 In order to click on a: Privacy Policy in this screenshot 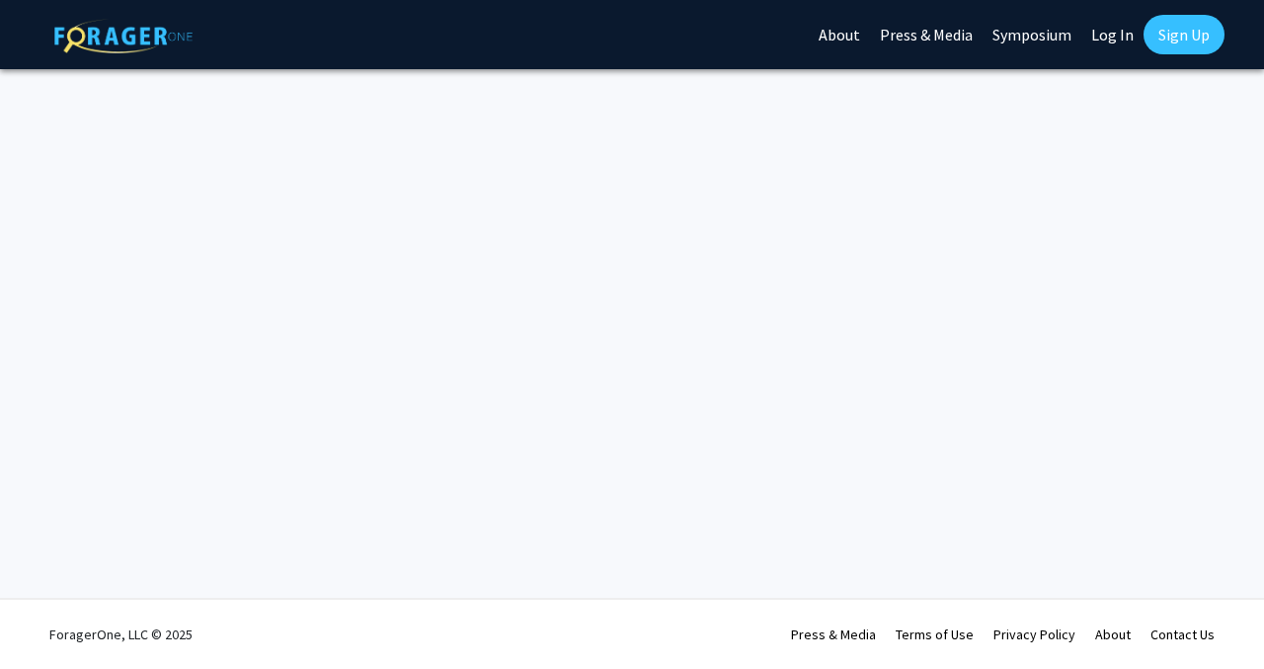, I will do `click(1034, 634)`.